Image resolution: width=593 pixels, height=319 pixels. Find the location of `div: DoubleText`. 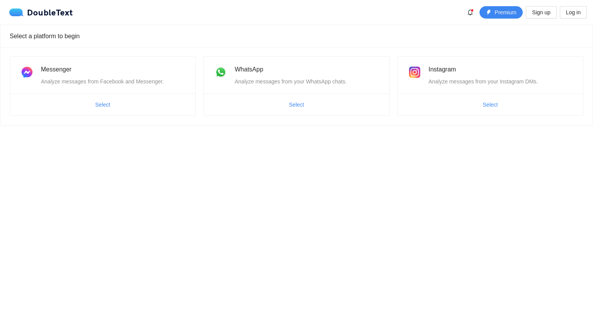

div: DoubleText is located at coordinates (41, 12).